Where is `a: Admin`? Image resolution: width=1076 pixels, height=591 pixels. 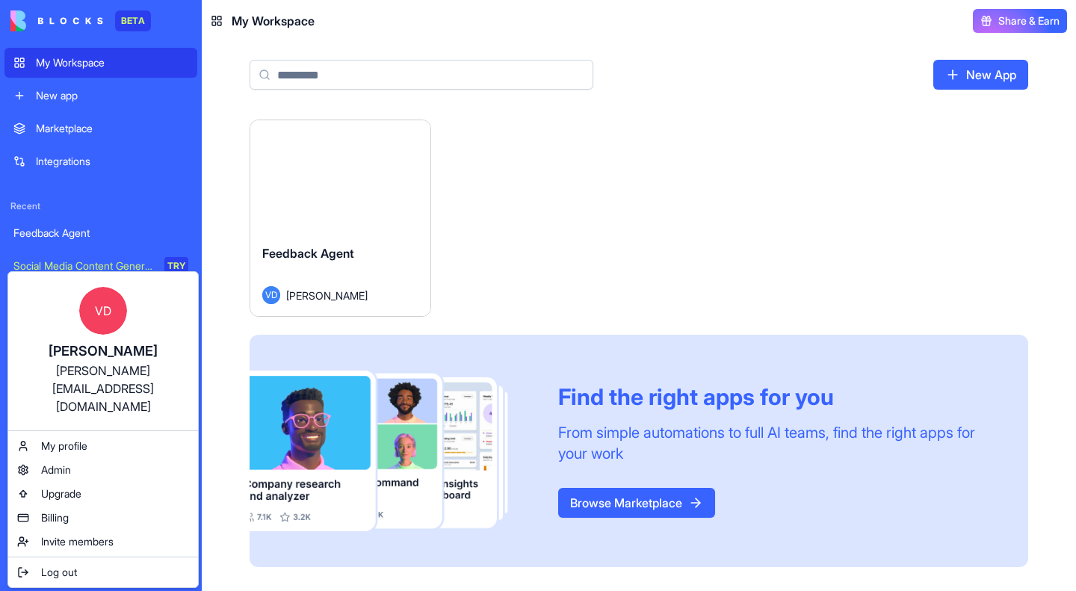 a: Admin is located at coordinates (103, 470).